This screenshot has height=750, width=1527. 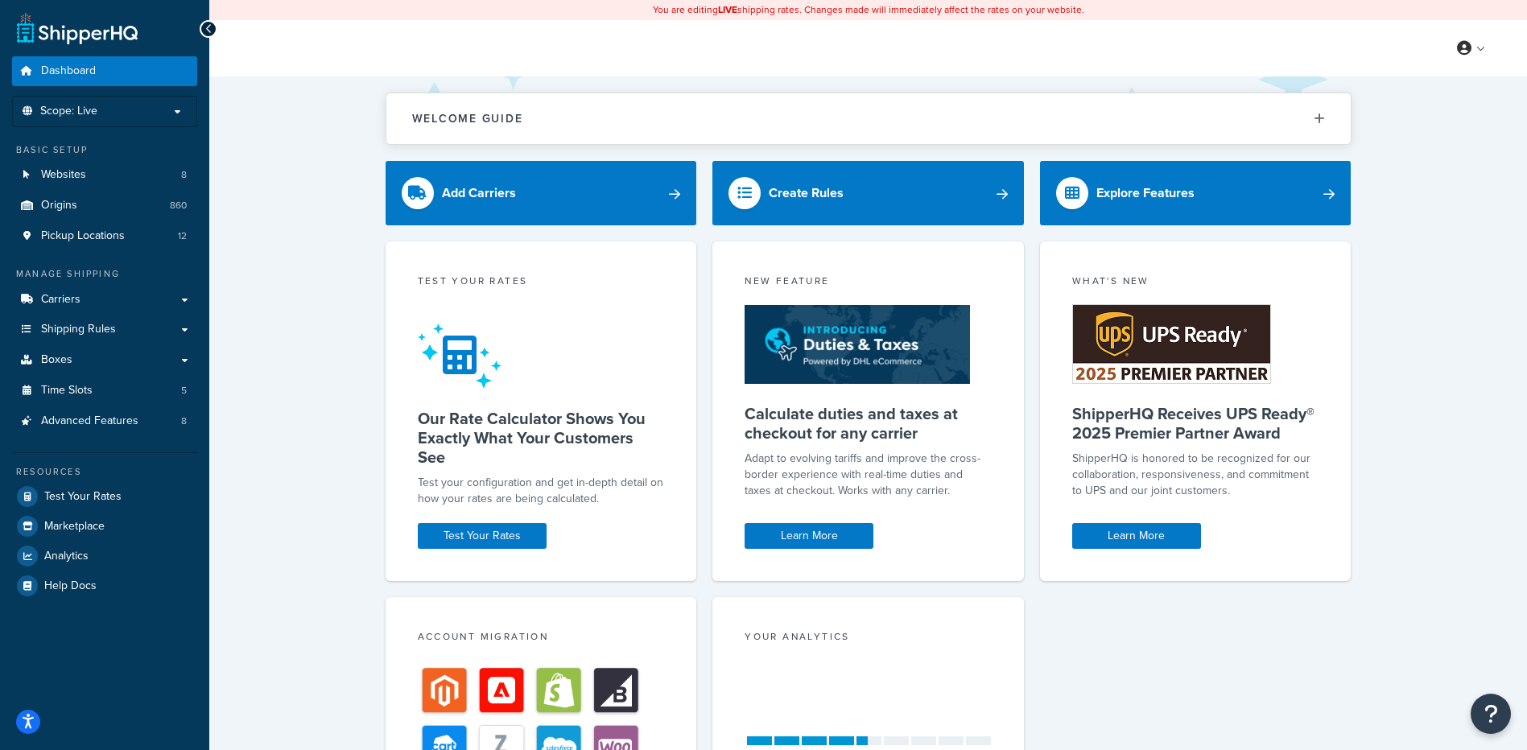 I want to click on h5: Calculate duties and taxes at checkout for any carrier, so click(x=868, y=423).